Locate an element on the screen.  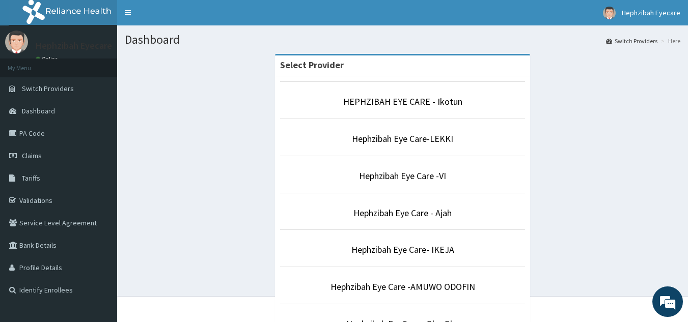
span: Tariffs is located at coordinates (31, 178).